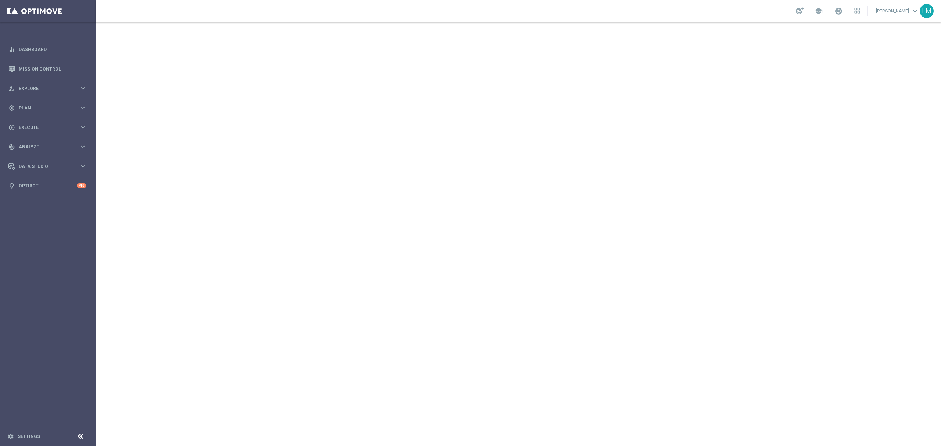 The image size is (941, 446). I want to click on div: Optibot, so click(47, 186).